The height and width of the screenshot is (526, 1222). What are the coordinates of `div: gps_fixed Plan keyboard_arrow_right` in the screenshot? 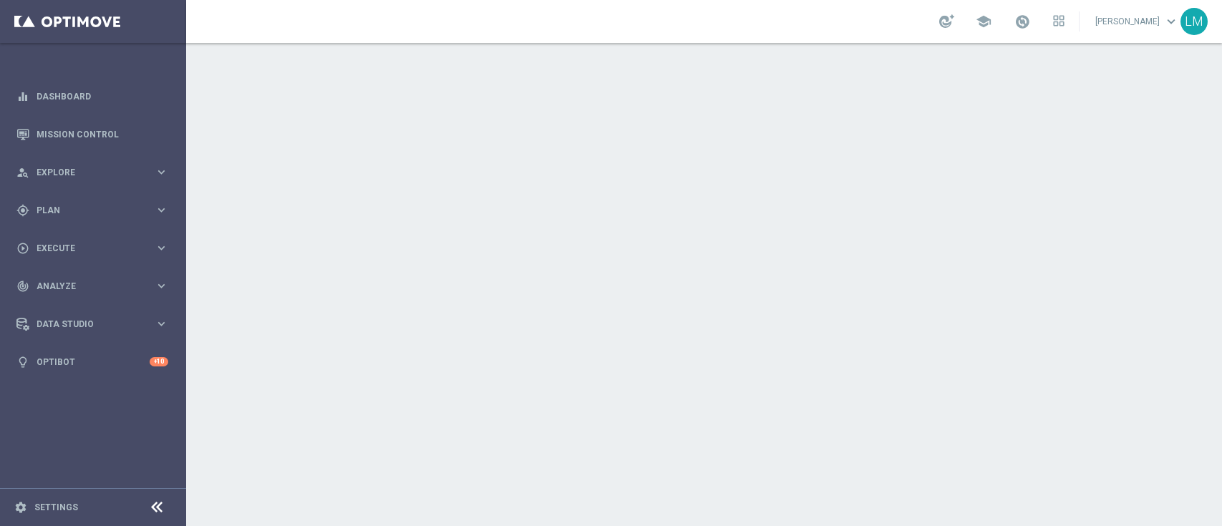 It's located at (92, 211).